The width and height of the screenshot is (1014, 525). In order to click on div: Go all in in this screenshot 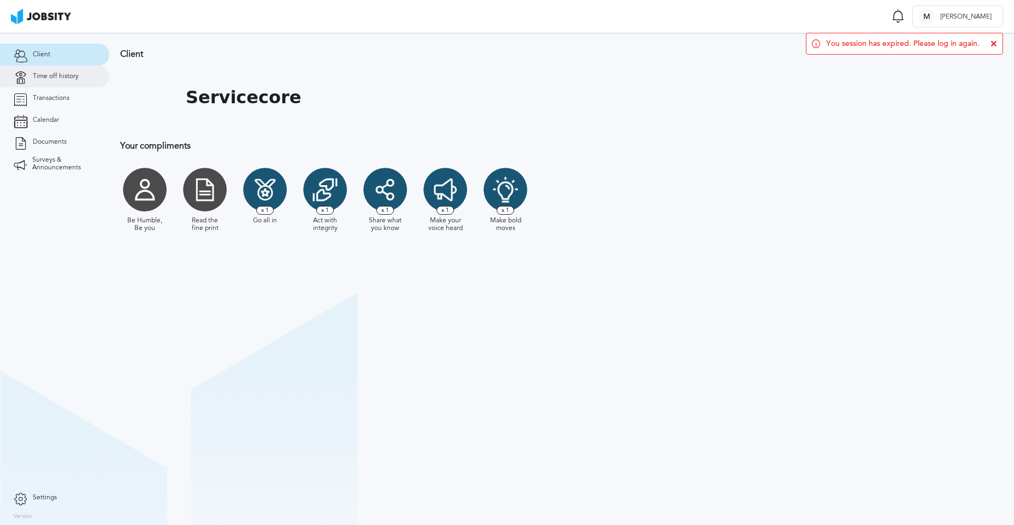, I will do `click(265, 221)`.